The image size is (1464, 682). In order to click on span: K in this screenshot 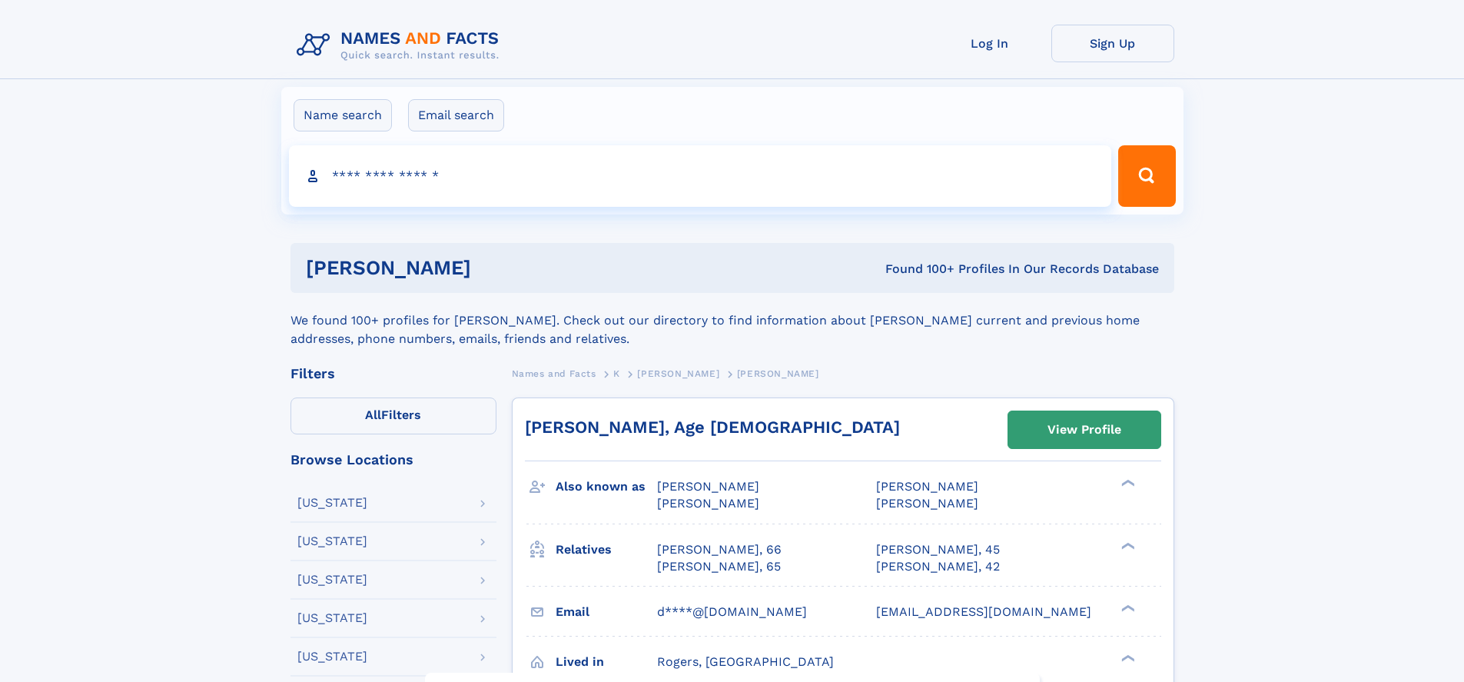, I will do `click(616, 374)`.